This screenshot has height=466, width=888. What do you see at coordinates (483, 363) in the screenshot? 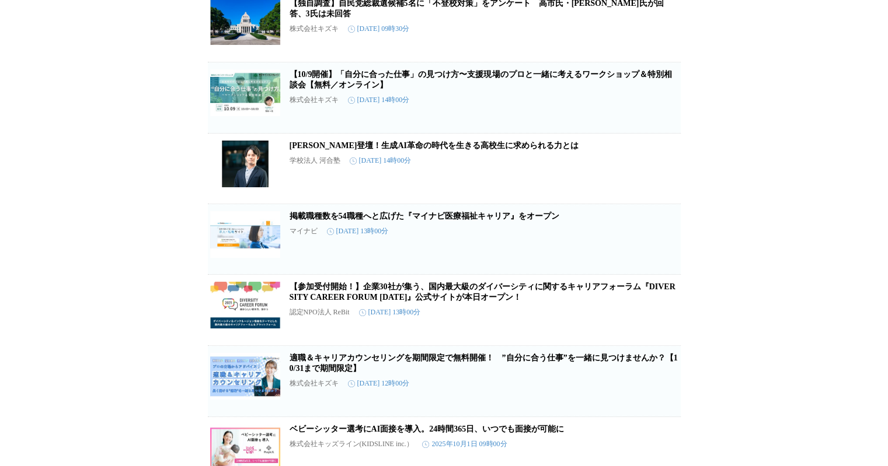
I see `a: 適職＆キャリアカウンセリングを期間限定で無料開催！ ”自分に合う仕事”を一緒に見つけませんか？【10/31まで期間限定】` at bounding box center [483, 363].